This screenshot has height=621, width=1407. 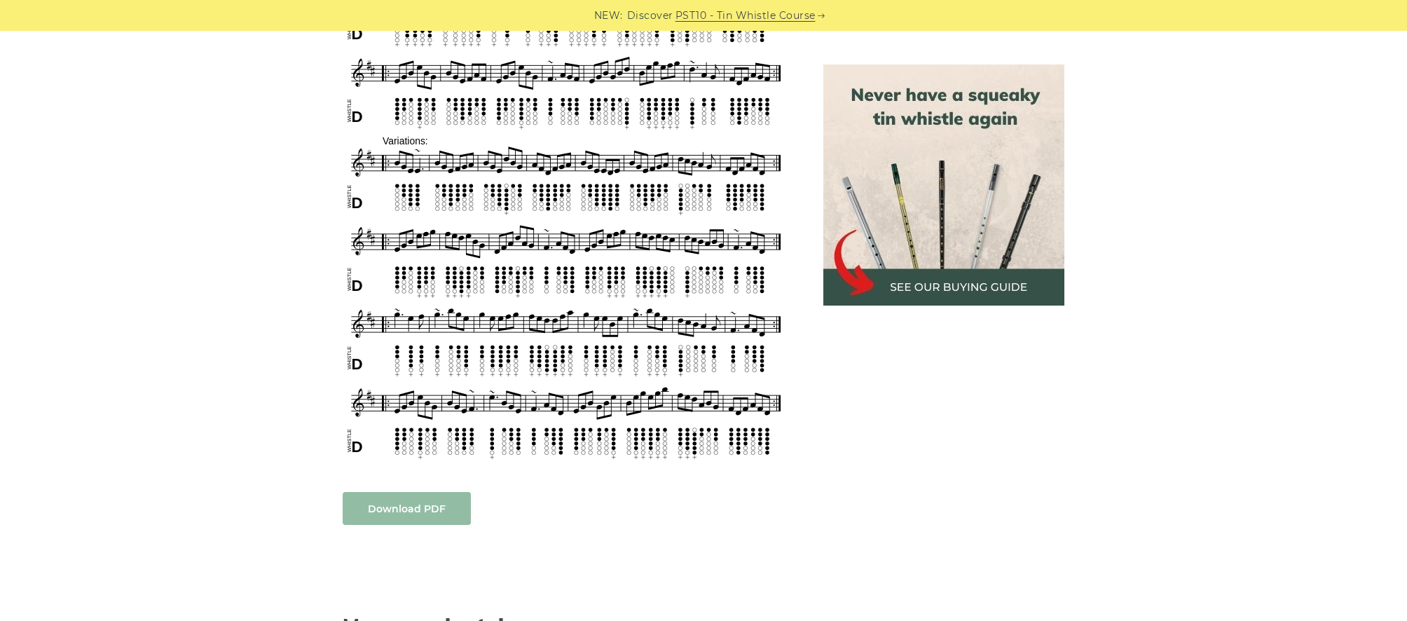 What do you see at coordinates (650, 15) in the screenshot?
I see `span: Discover` at bounding box center [650, 15].